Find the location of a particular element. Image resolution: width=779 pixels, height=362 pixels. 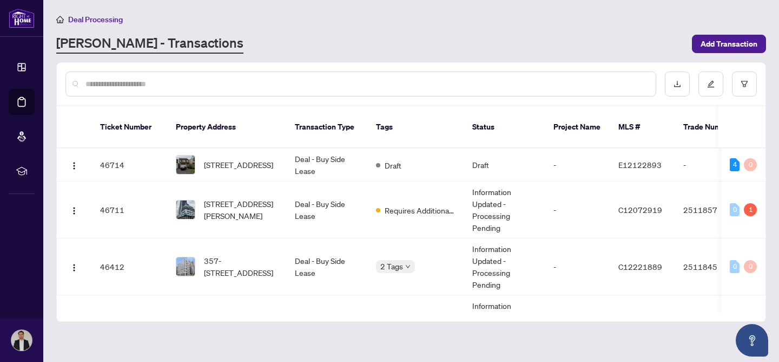

img: Profile Icon is located at coordinates (22, 340).